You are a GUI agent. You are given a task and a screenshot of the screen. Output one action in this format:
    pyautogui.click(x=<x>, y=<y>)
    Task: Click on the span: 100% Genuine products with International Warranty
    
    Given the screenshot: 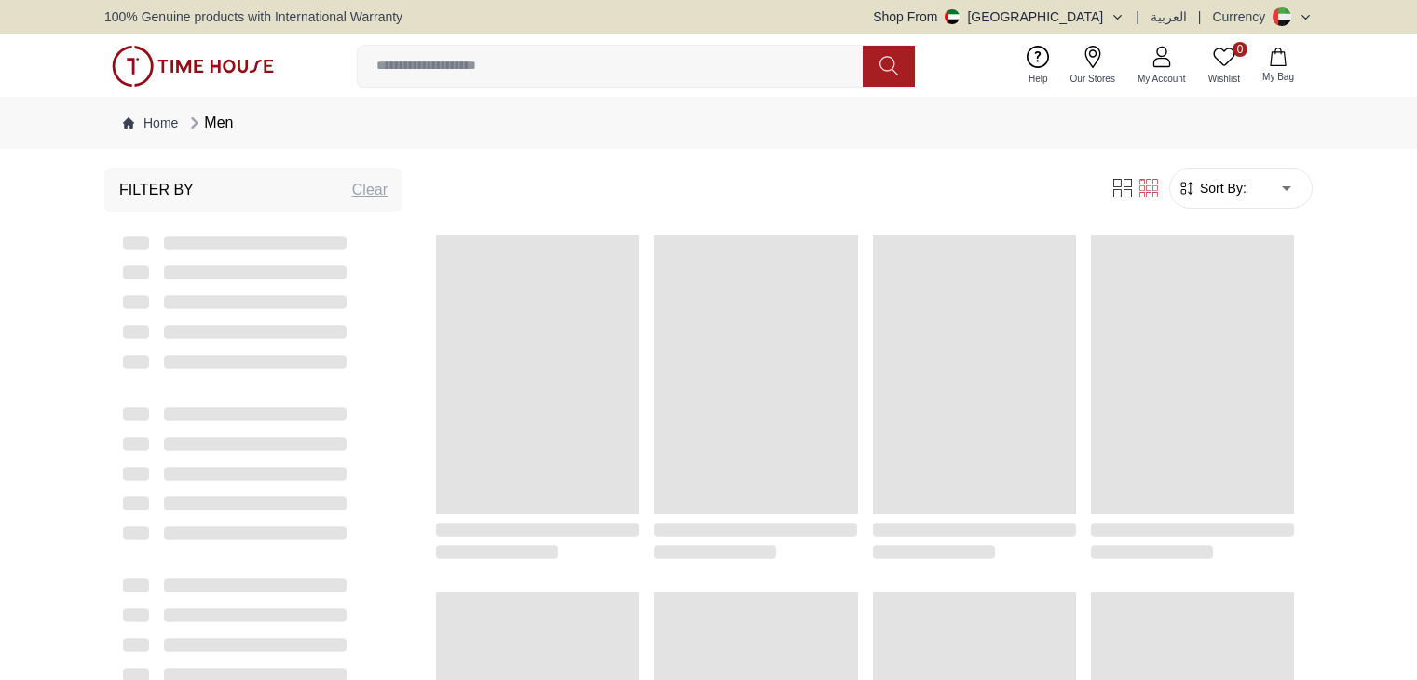 What is the action you would take?
    pyautogui.click(x=253, y=17)
    